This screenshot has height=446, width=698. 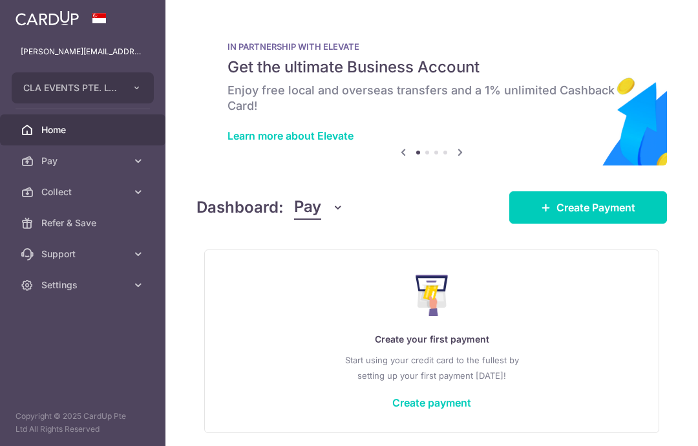 What do you see at coordinates (84, 254) in the screenshot?
I see `span: Support` at bounding box center [84, 254].